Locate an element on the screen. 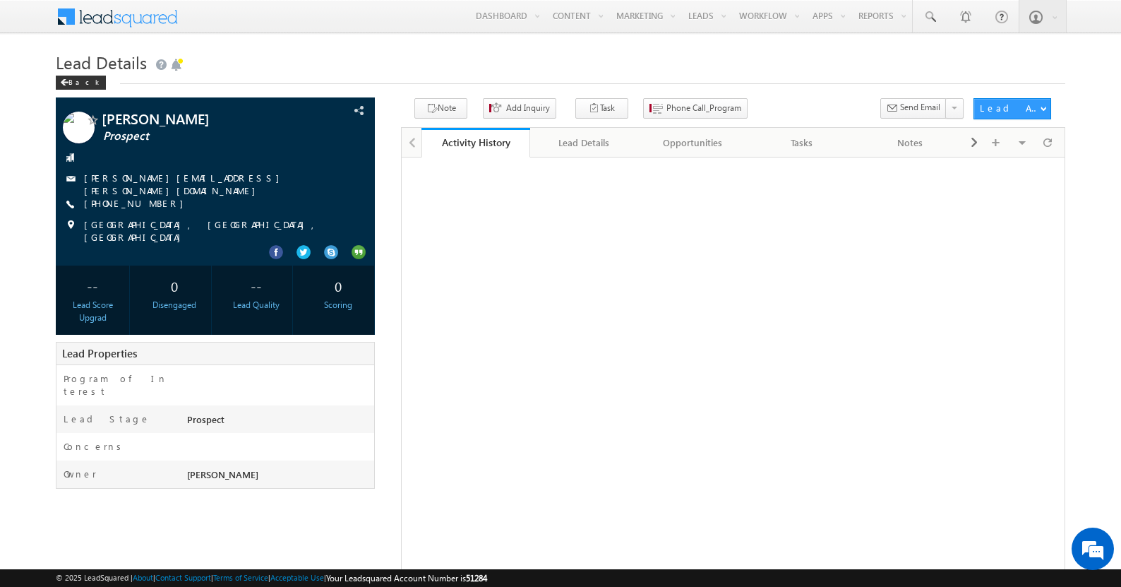 The width and height of the screenshot is (1121, 587). span: Phone Call_Program is located at coordinates (704, 108).